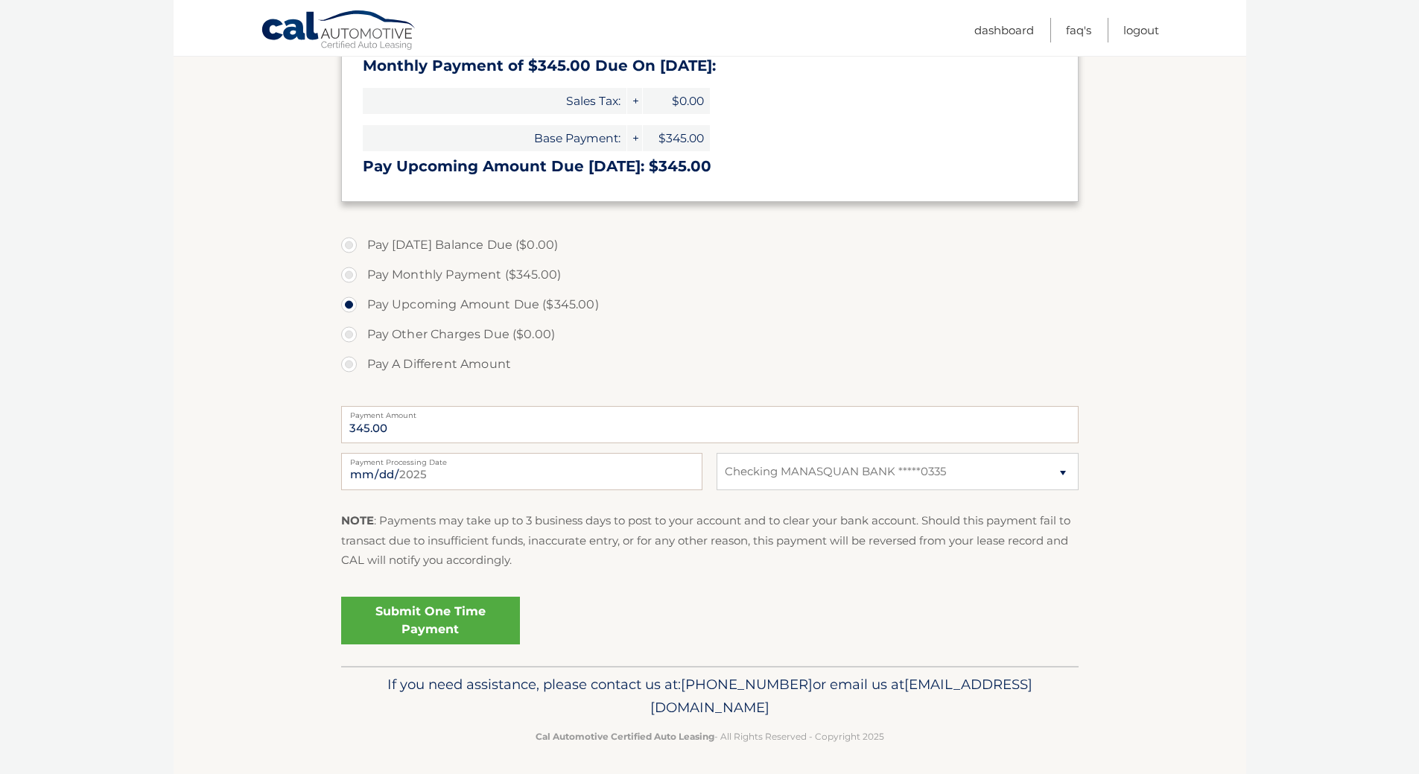  Describe the element at coordinates (710, 305) in the screenshot. I see `label: Pay Upcoming Amount Due ($345.00)` at that location.